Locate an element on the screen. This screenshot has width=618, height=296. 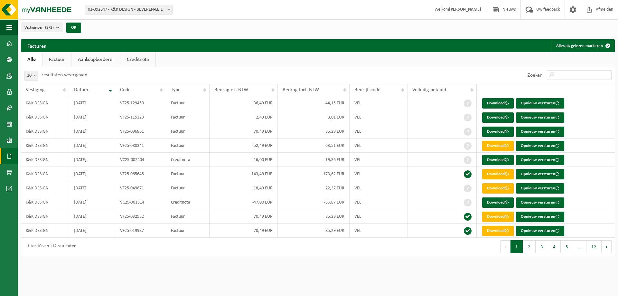
span: Vestigingen is located at coordinates (39, 28).